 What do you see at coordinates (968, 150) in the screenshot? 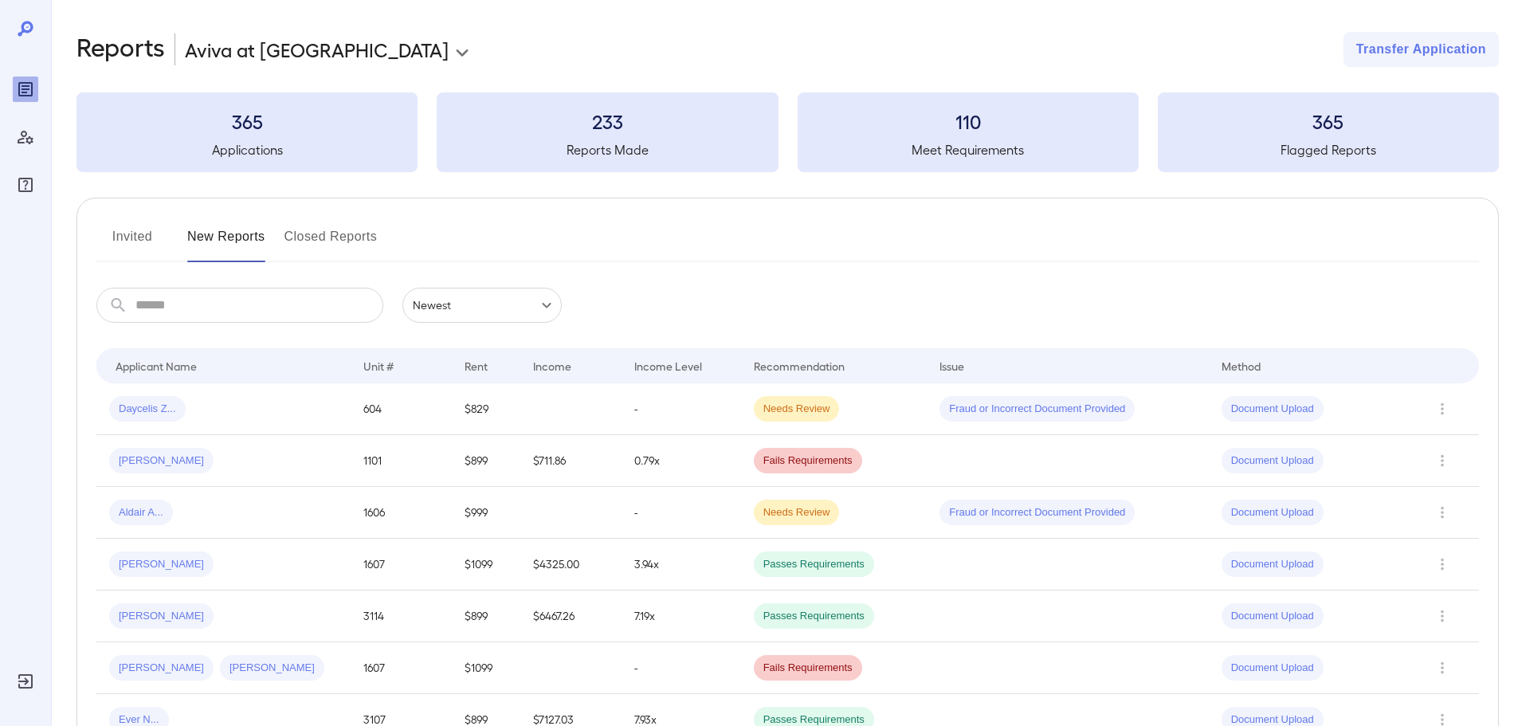
I see `h5: Meet Requirements` at bounding box center [968, 150].